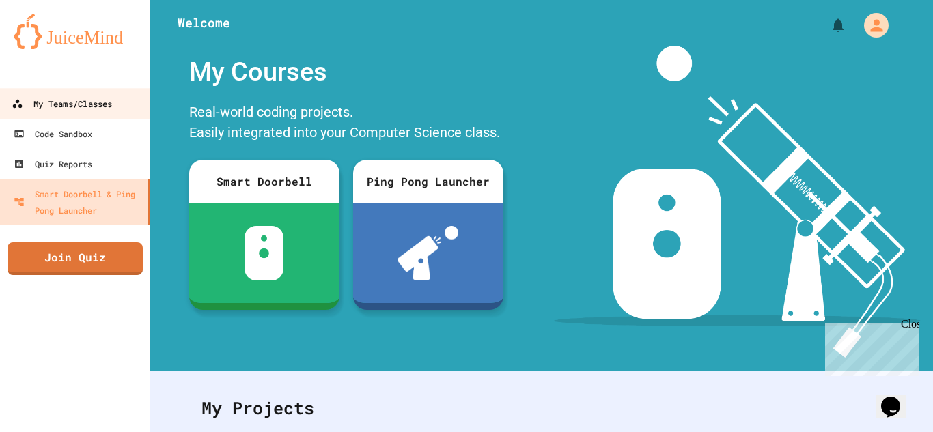  Describe the element at coordinates (78, 202) in the screenshot. I see `div: Smart Doorbell & Ping Pong Launcher` at that location.